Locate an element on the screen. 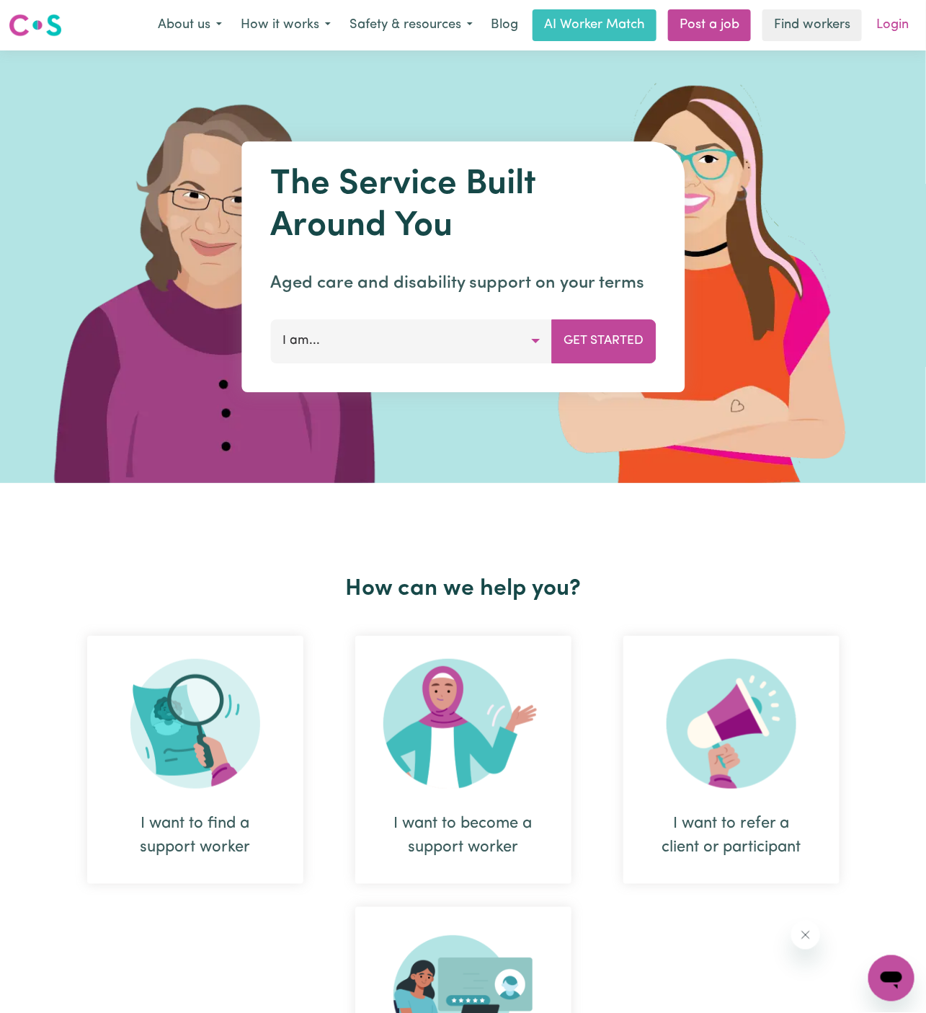 This screenshot has height=1013, width=926. a: Find workers is located at coordinates (812, 25).